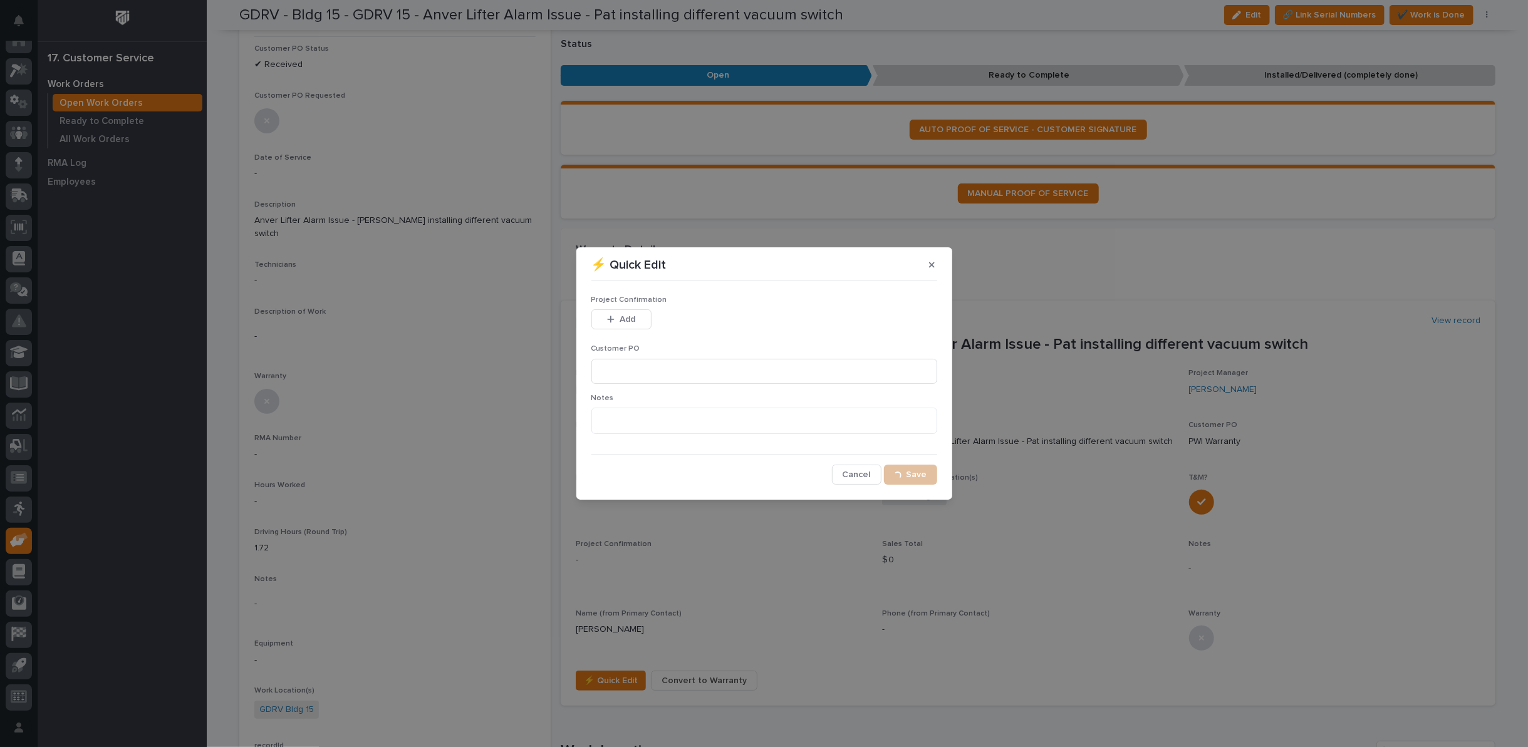 This screenshot has width=1528, height=747. Describe the element at coordinates (629, 265) in the screenshot. I see `p: ⚡ Quick Edit` at that location.